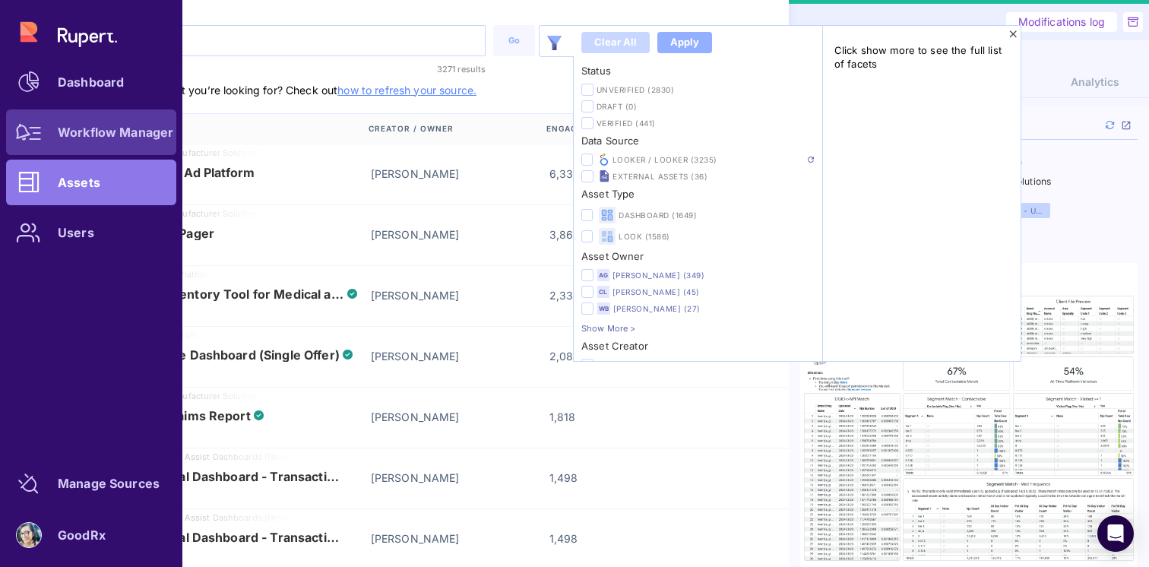 This screenshot has width=1149, height=567. I want to click on h6: Asset Type, so click(697, 194).